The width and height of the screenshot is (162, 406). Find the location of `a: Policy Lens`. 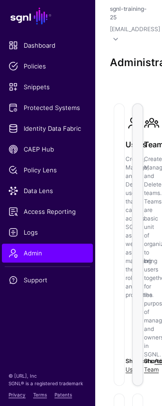

a: Policy Lens is located at coordinates (47, 170).